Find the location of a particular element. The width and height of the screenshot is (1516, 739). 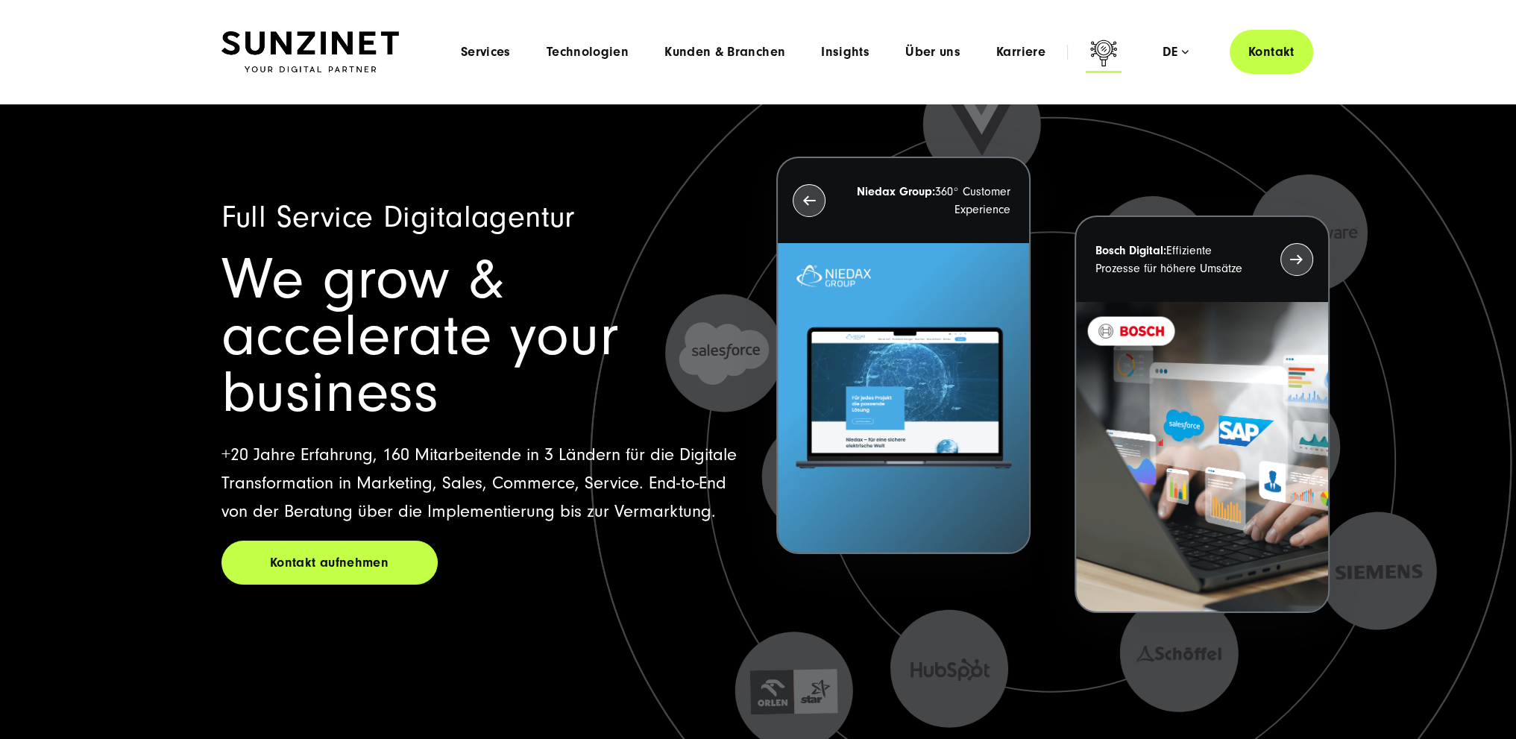

a: Kontakt is located at coordinates (1272, 51).